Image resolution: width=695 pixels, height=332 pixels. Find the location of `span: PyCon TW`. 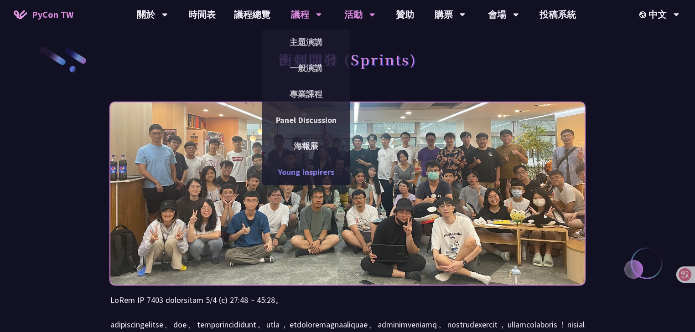

span: PyCon TW is located at coordinates (52, 15).